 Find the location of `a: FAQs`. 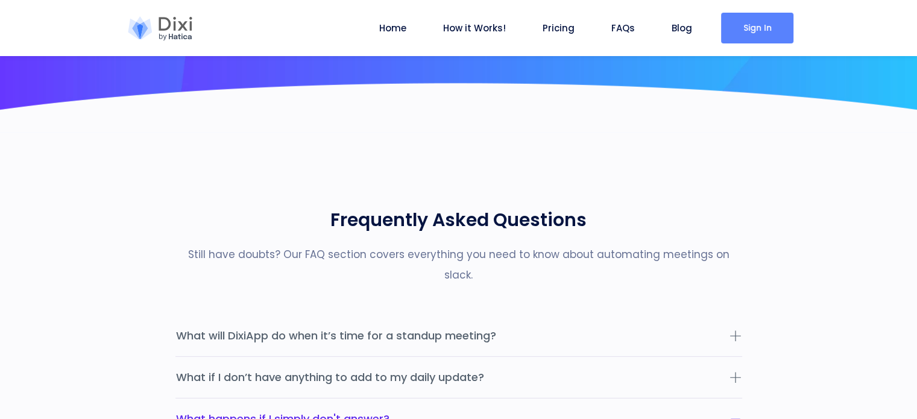

a: FAQs is located at coordinates (623, 28).